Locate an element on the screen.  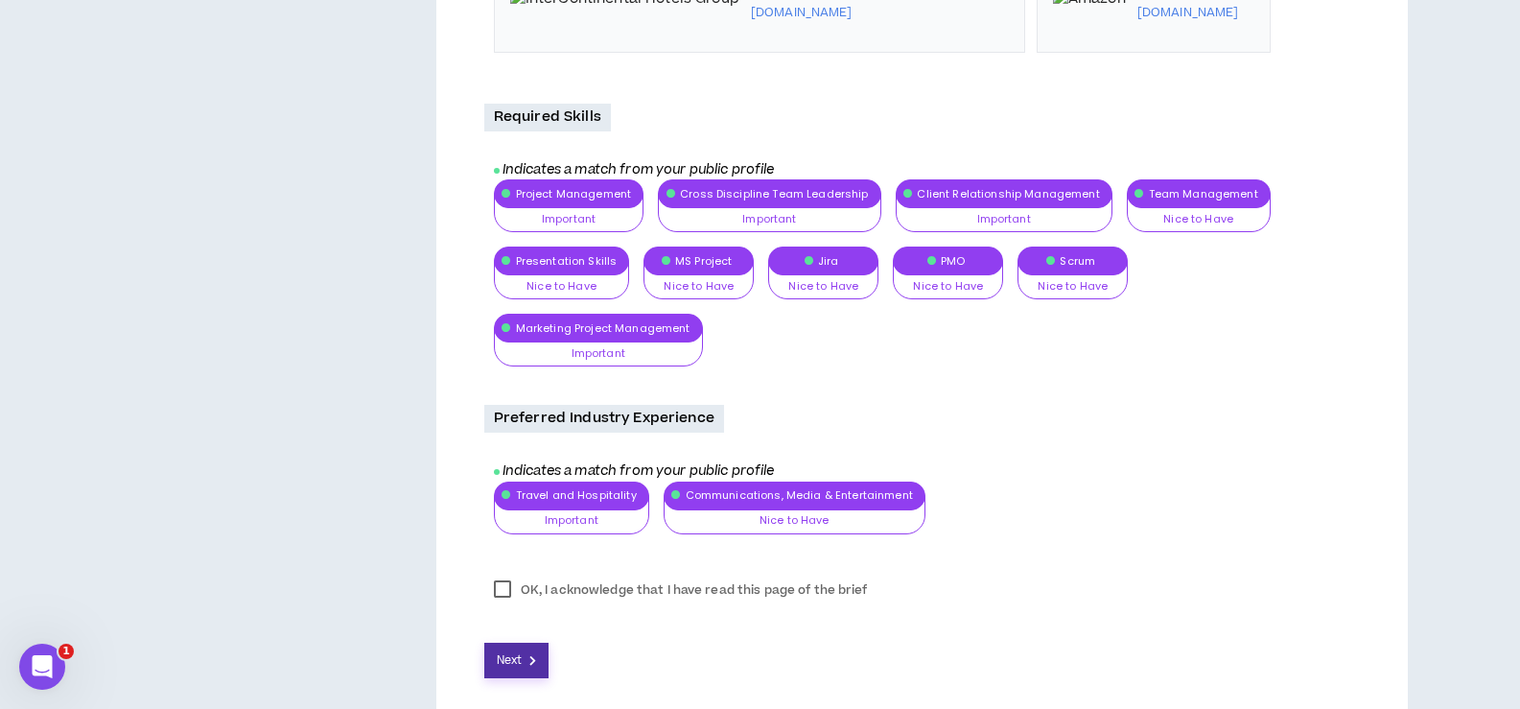
span: 1 is located at coordinates (66, 651).